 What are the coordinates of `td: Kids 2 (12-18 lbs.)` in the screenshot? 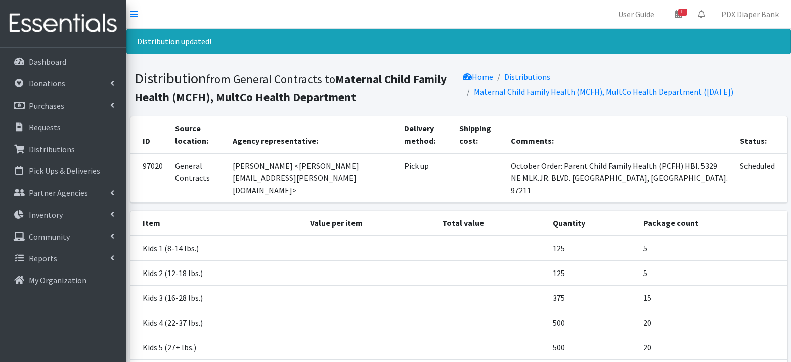 It's located at (217, 273).